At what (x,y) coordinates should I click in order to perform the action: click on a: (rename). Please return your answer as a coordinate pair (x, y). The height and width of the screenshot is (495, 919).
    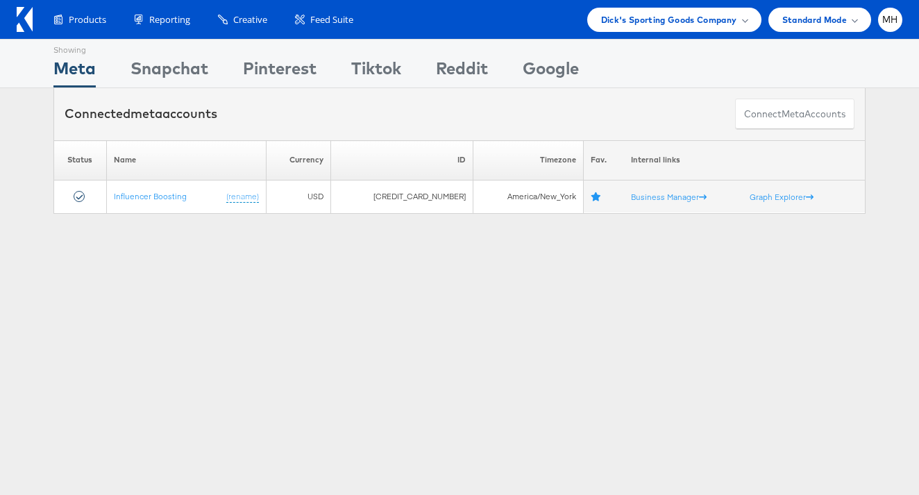
    Looking at the image, I should click on (242, 196).